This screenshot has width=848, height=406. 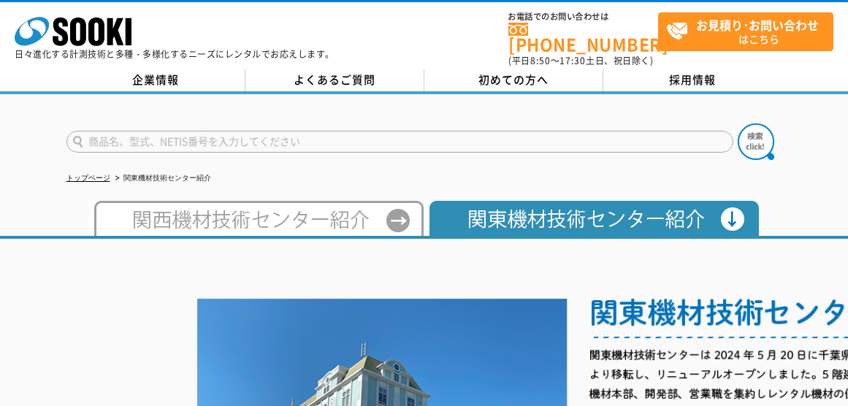 I want to click on a: トップページ, so click(x=88, y=178).